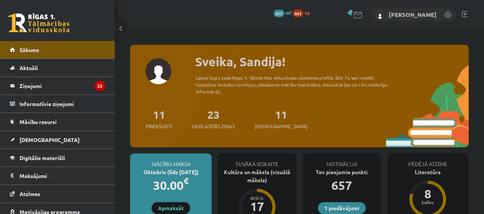  I want to click on div: balles, so click(427, 202).